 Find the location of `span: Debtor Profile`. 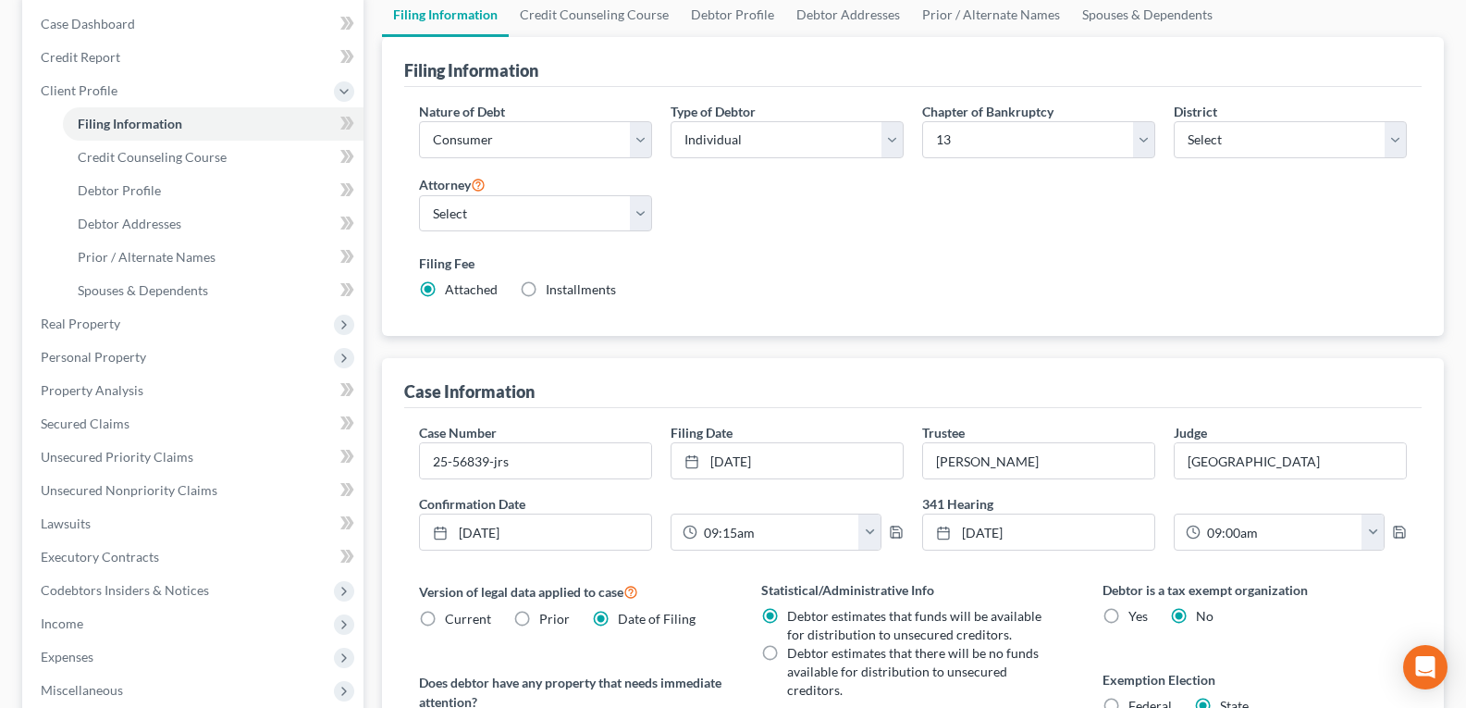

span: Debtor Profile is located at coordinates (119, 190).